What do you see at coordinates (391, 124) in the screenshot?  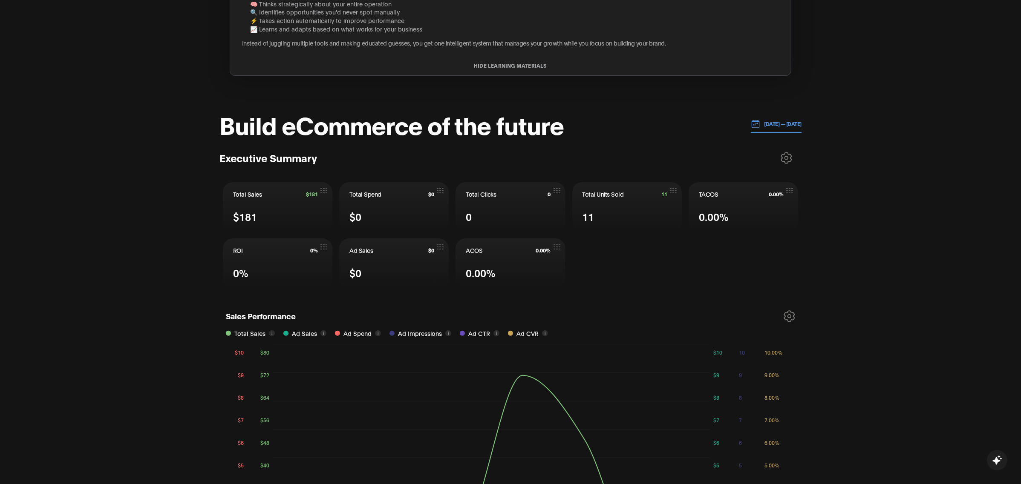 I see `h1: Build eCommerce of the future` at bounding box center [391, 124].